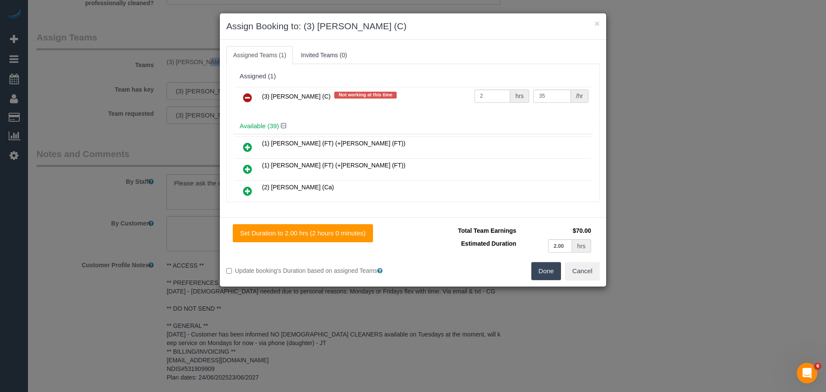  Describe the element at coordinates (582, 271) in the screenshot. I see `button: Cancel` at that location.